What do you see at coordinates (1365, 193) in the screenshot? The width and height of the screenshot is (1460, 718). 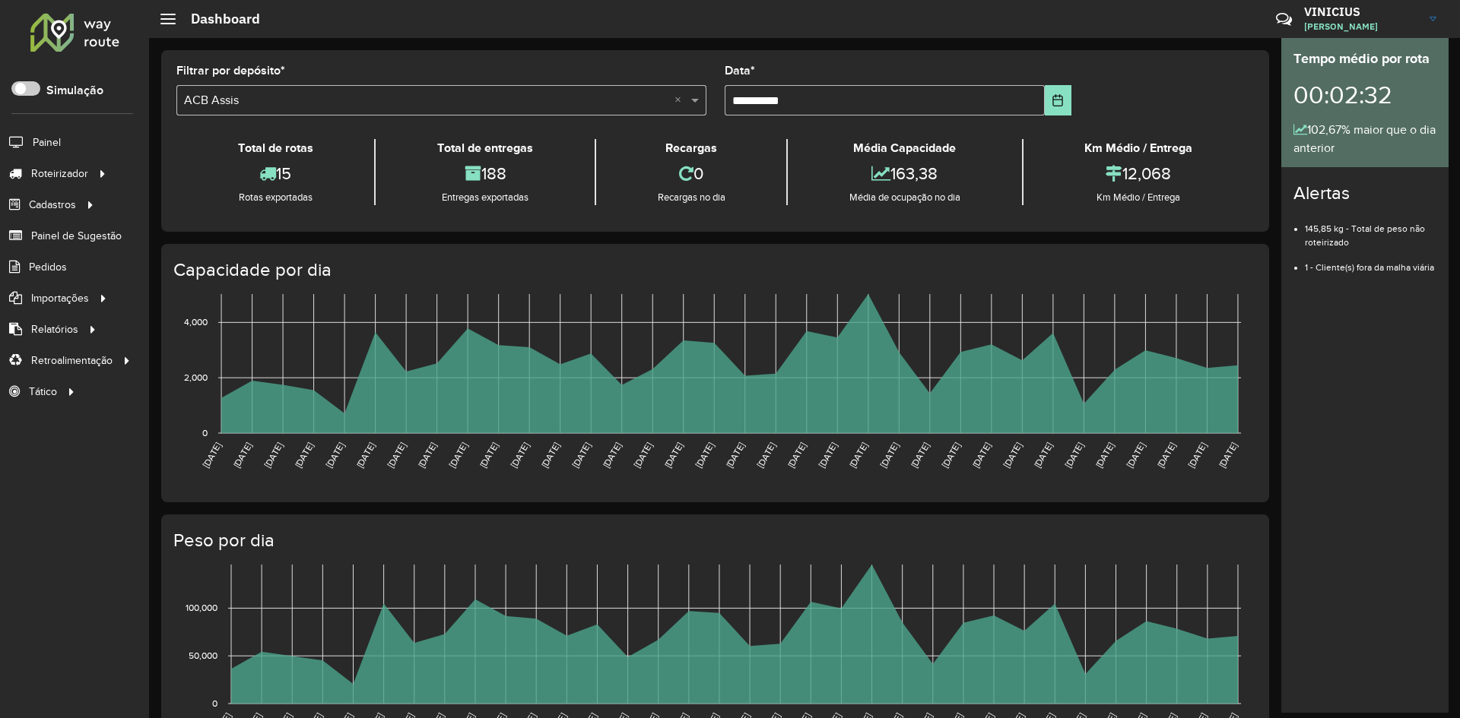 I see `h4: Alertas` at bounding box center [1365, 193].